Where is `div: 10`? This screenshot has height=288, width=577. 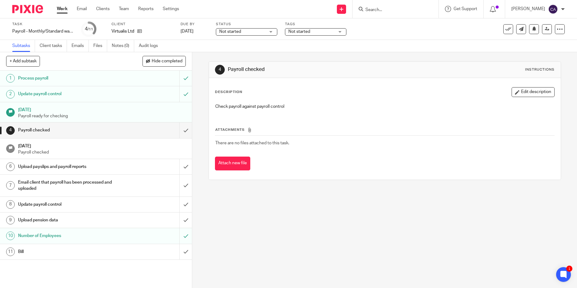 div: 10 is located at coordinates (10, 236).